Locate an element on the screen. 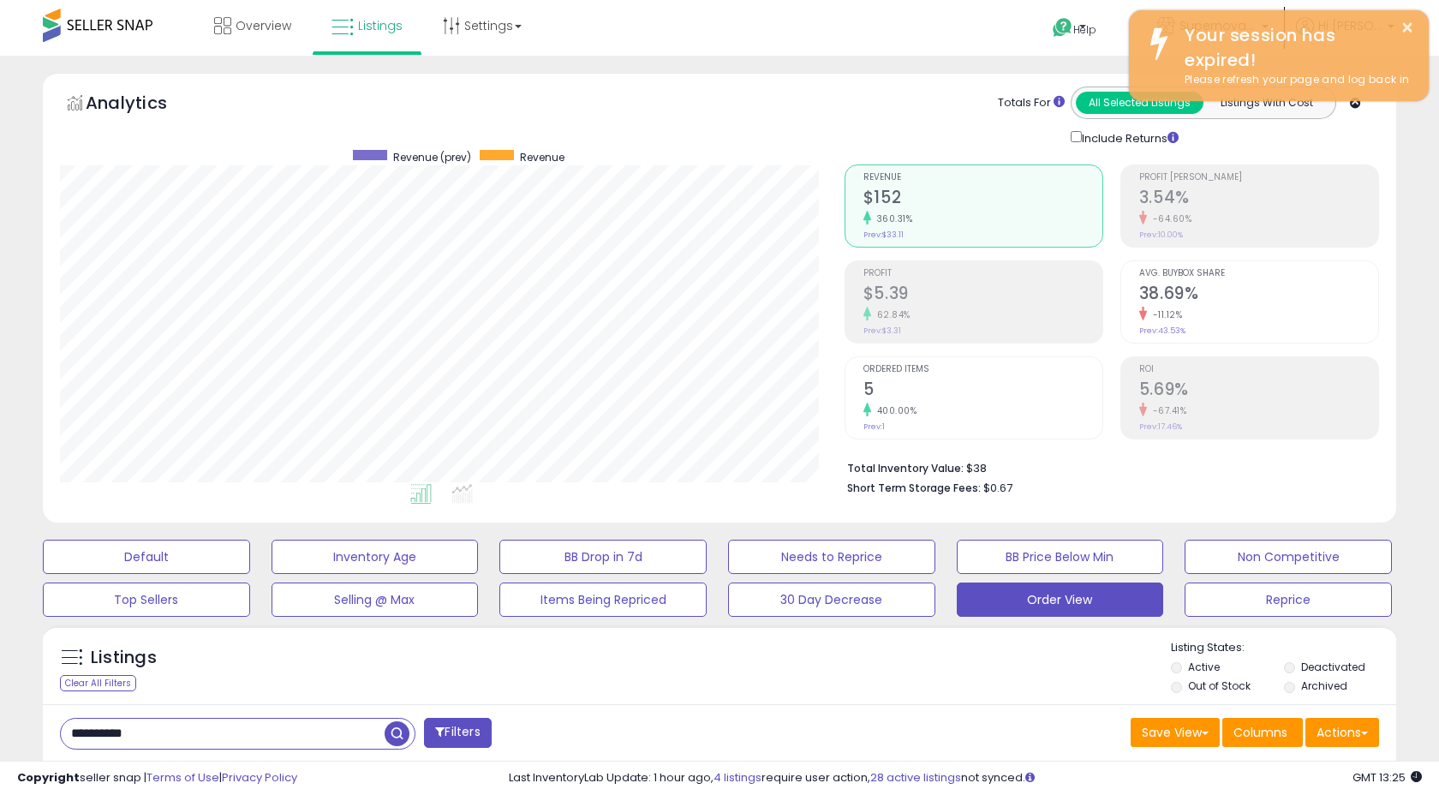  b: Total Inventory Value: is located at coordinates (905, 468).